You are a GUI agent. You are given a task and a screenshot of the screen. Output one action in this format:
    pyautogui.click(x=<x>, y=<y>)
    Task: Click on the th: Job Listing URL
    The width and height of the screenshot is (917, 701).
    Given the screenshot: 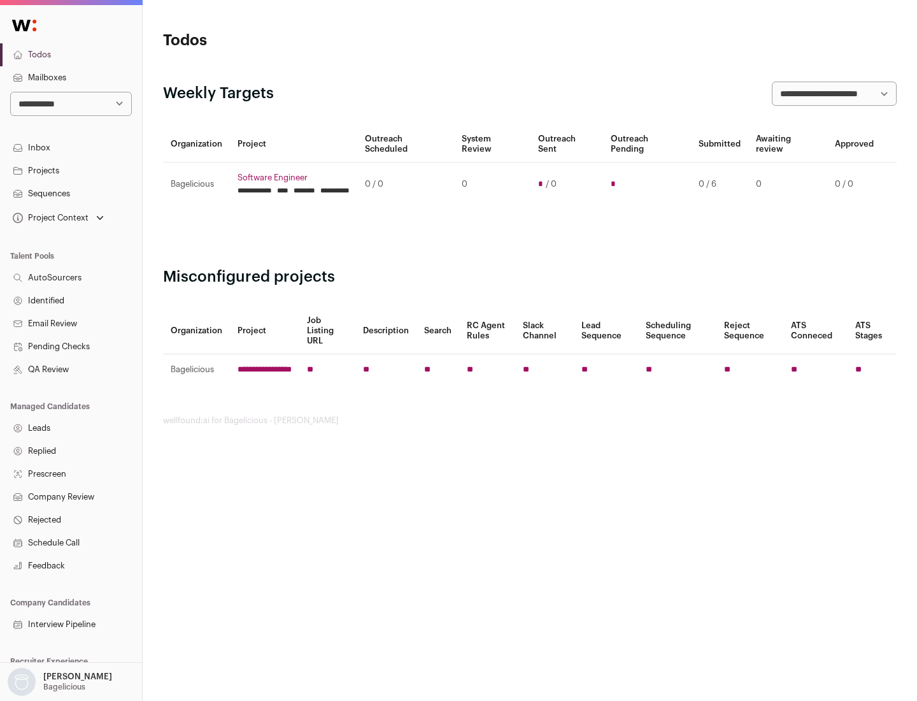 What is the action you would take?
    pyautogui.click(x=327, y=331)
    